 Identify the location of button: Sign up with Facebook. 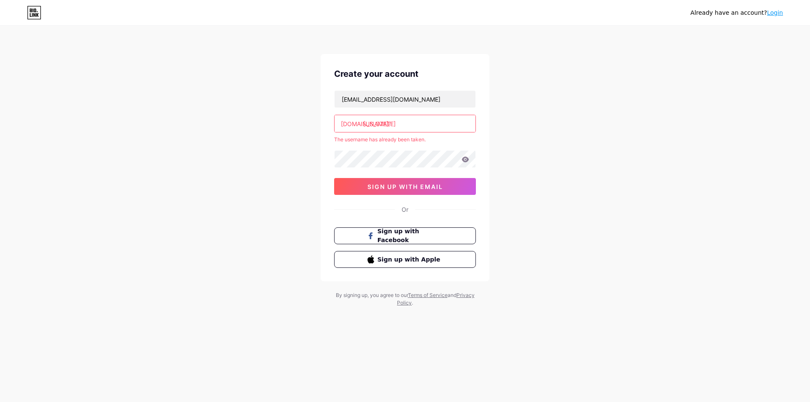
(405, 236).